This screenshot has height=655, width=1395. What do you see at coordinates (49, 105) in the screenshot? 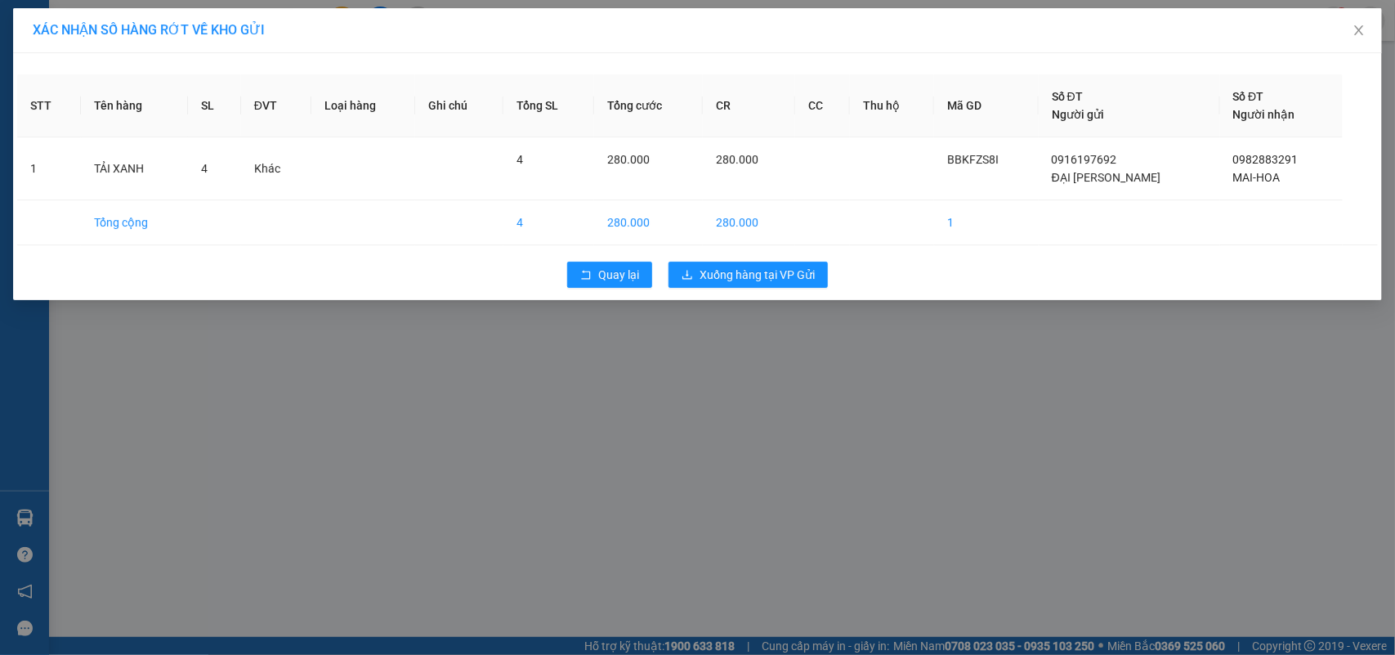
I see `th: STT` at bounding box center [49, 105].